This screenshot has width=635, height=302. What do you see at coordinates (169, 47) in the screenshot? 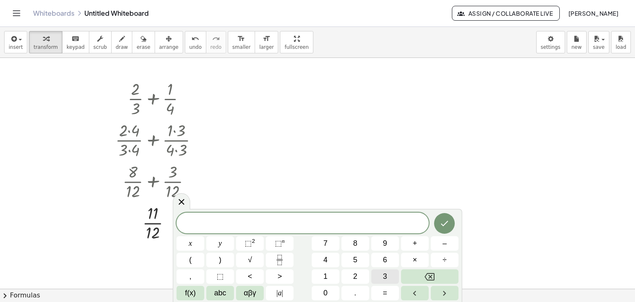
I see `span: arrange` at bounding box center [169, 47].